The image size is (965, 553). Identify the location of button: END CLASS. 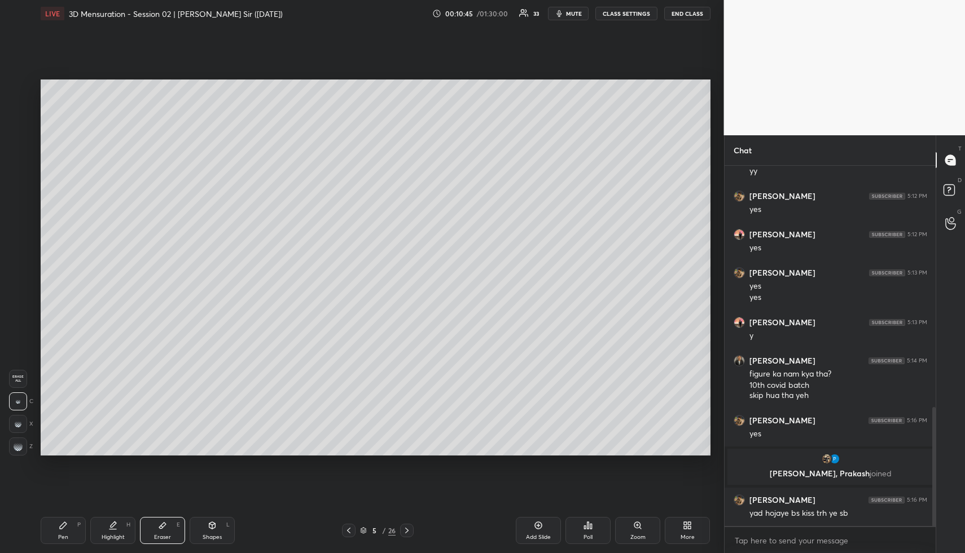
(687, 14).